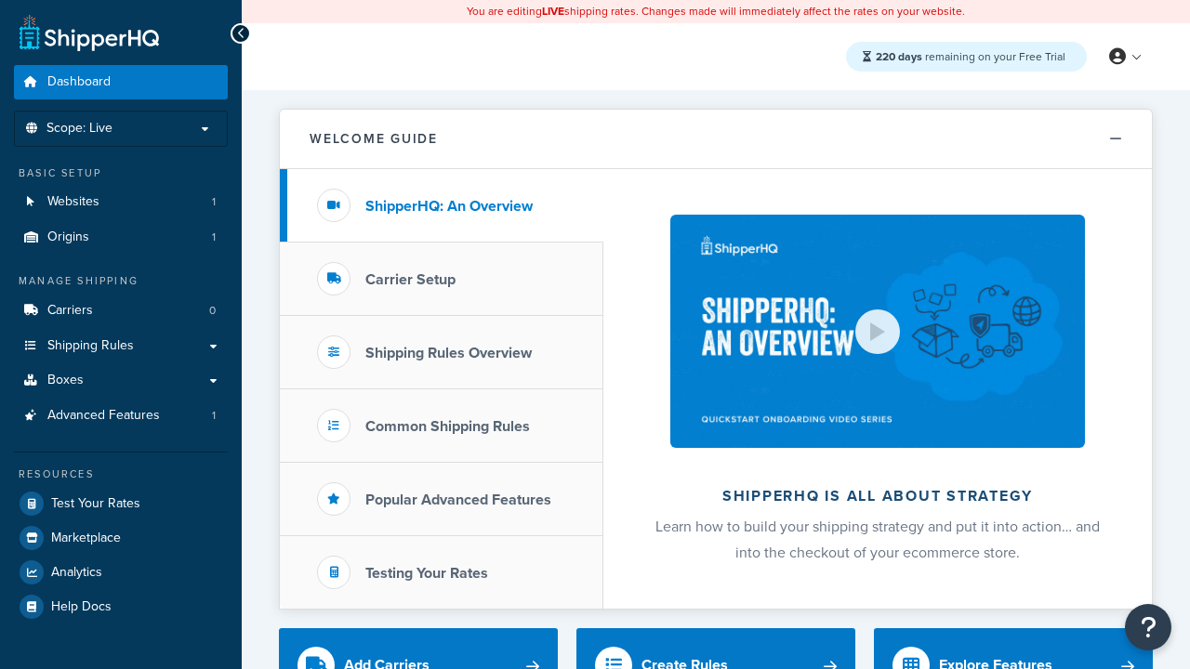 The width and height of the screenshot is (1190, 669). Describe the element at coordinates (121, 573) in the screenshot. I see `a: Analytics` at that location.